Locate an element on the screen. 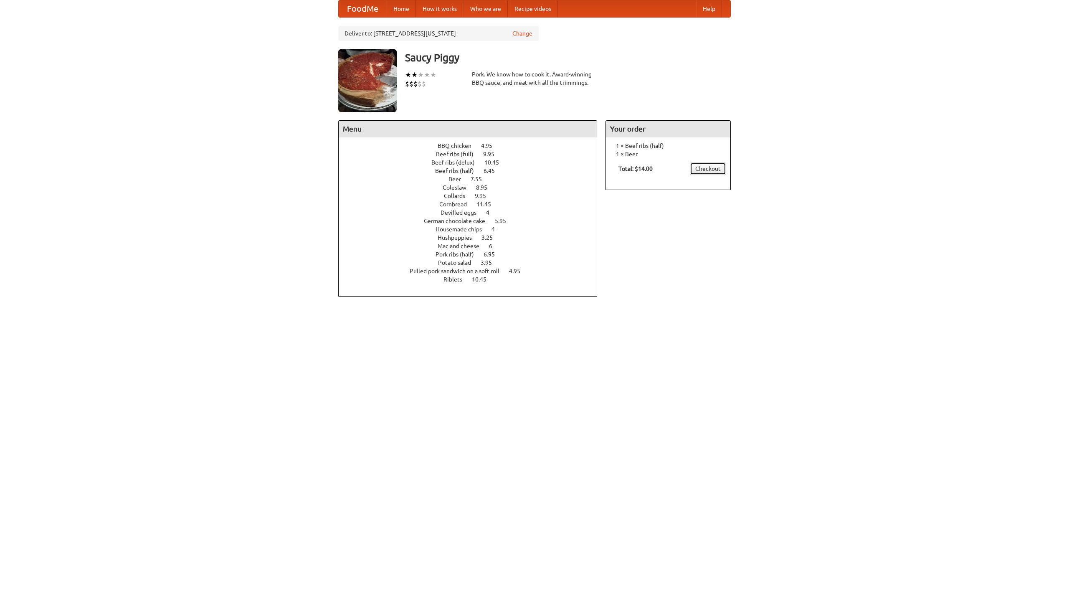  span: Beef ribs (half) is located at coordinates (459, 171).